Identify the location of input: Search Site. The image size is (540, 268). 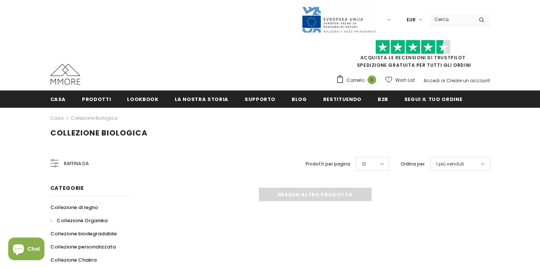
(451, 19).